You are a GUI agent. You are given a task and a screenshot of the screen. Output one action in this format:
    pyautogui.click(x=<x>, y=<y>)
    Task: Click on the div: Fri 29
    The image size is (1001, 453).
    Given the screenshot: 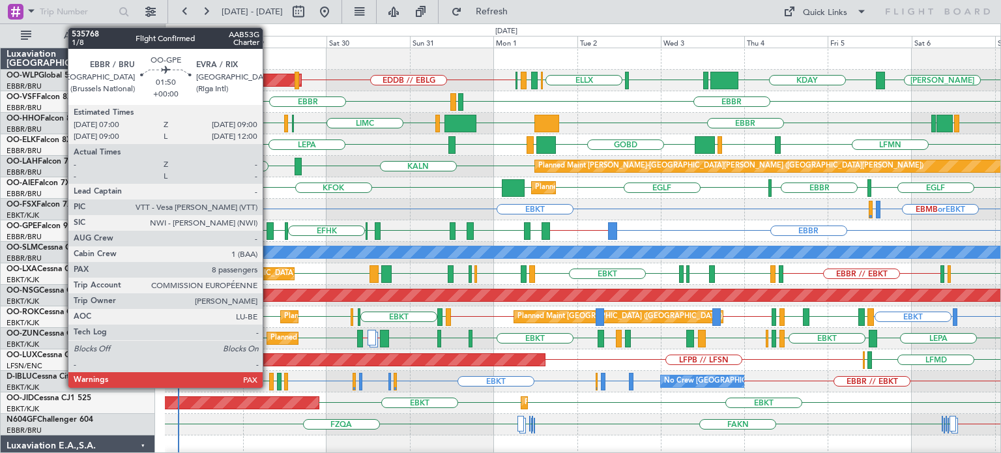 What is the action you would take?
    pyautogui.click(x=285, y=42)
    